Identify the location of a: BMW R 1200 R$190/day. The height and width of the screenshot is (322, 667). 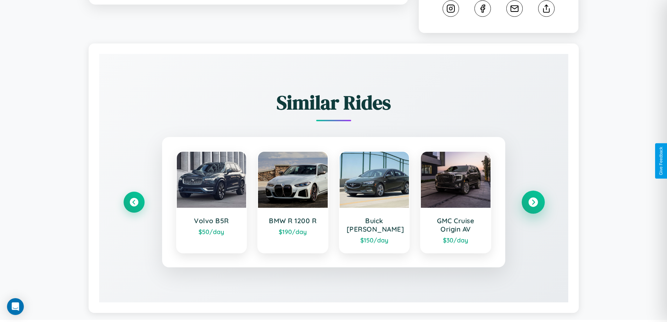
(293, 202).